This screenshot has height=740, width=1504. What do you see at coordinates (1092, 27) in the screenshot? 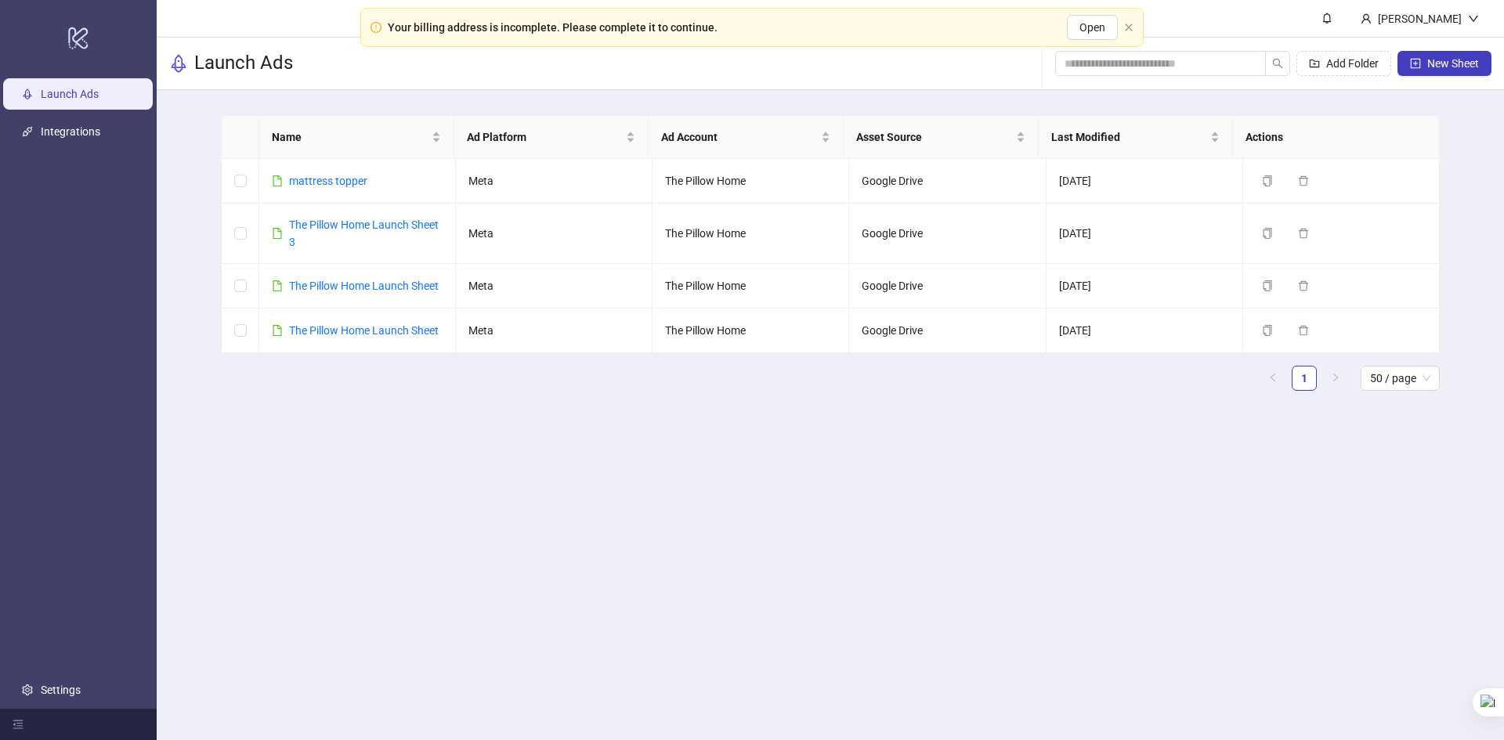
I see `button: Open` at bounding box center [1092, 27].